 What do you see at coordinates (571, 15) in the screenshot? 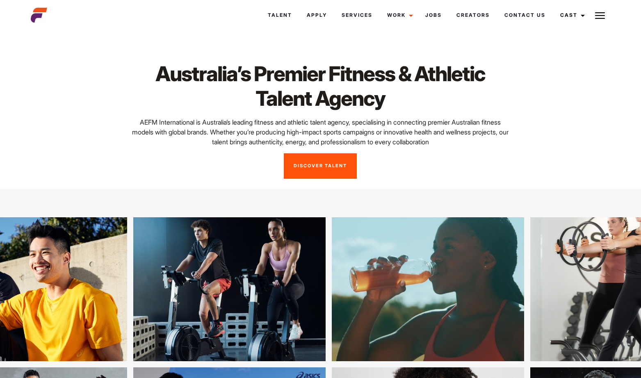
I see `a: Cast` at bounding box center [571, 15].